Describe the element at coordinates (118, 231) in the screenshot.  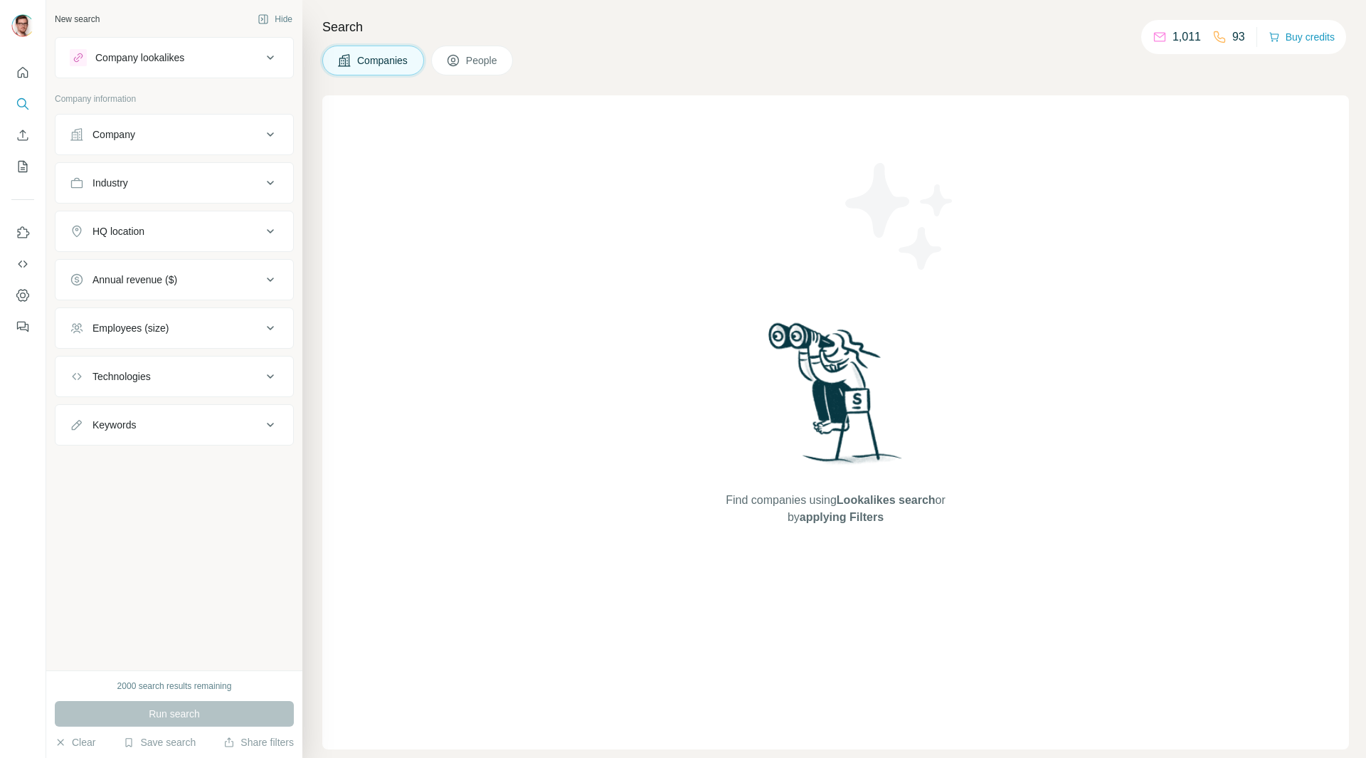
I see `div: HQ location` at that location.